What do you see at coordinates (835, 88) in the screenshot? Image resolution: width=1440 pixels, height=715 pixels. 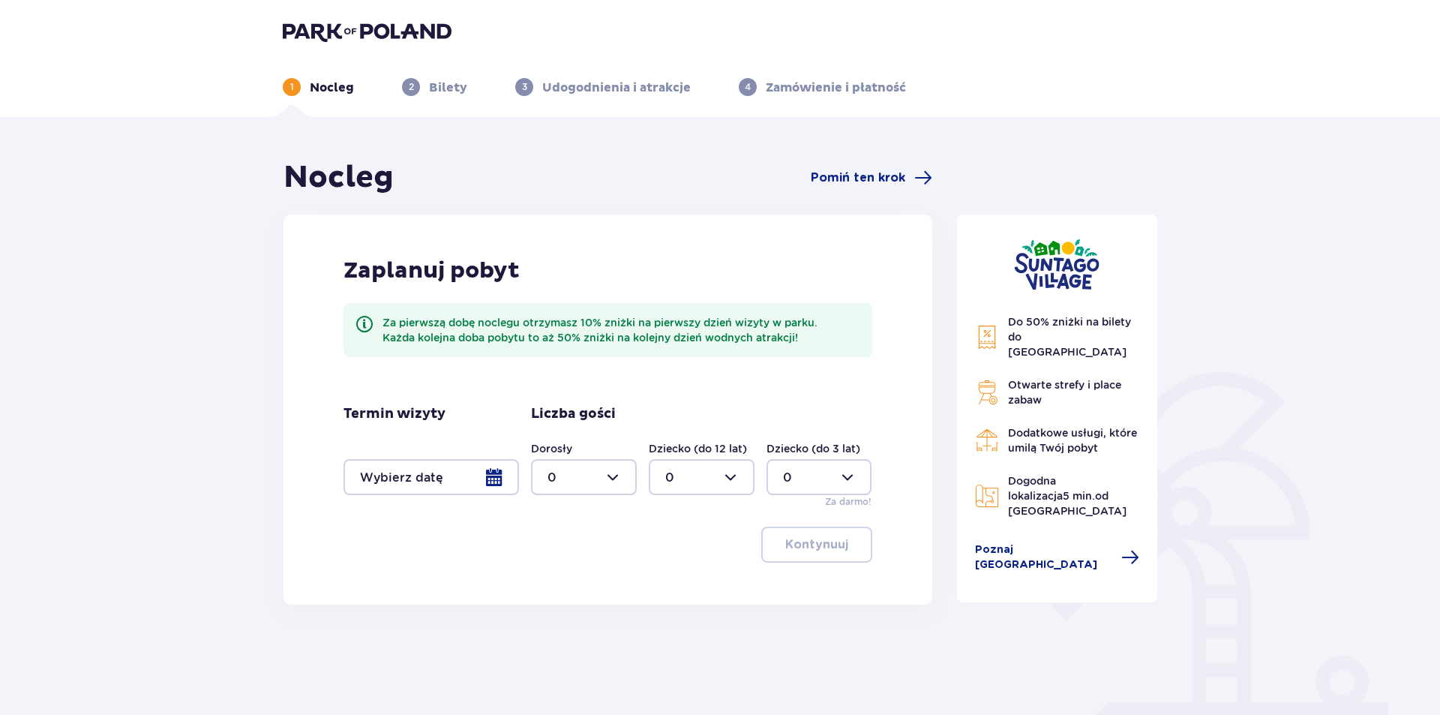 I see `p: Zamówienie i płatność` at bounding box center [835, 88].